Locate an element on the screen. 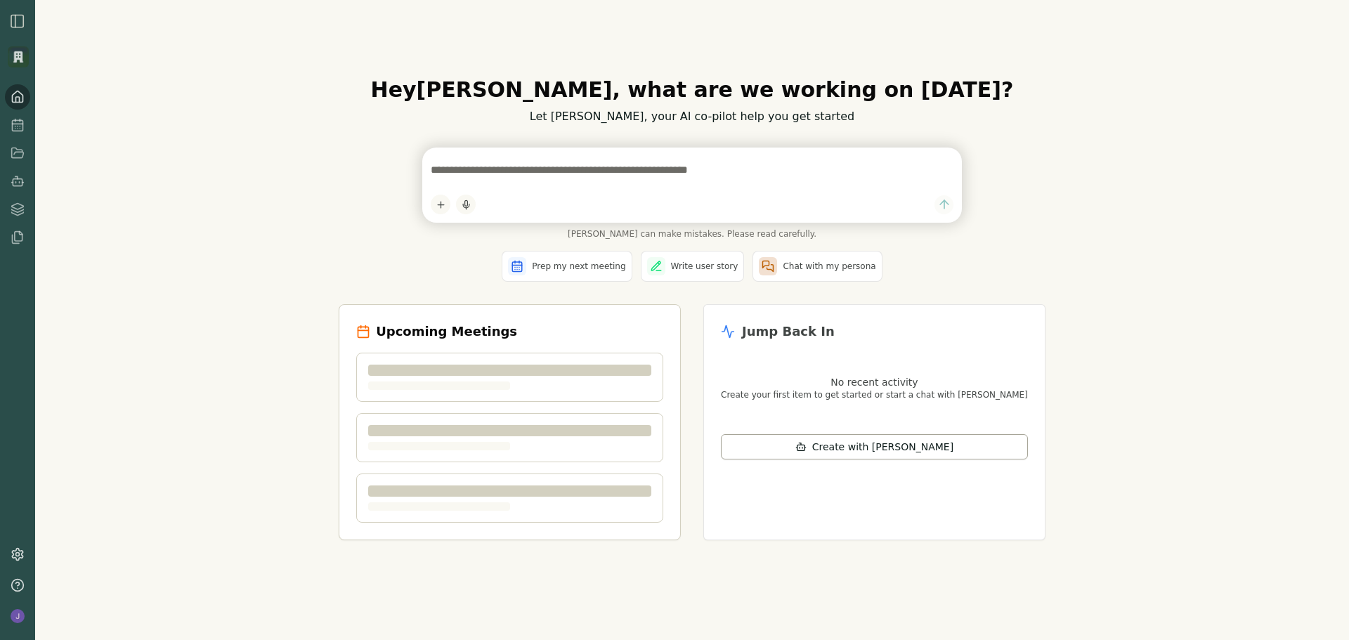  button: Add content to chat is located at coordinates (441, 205).